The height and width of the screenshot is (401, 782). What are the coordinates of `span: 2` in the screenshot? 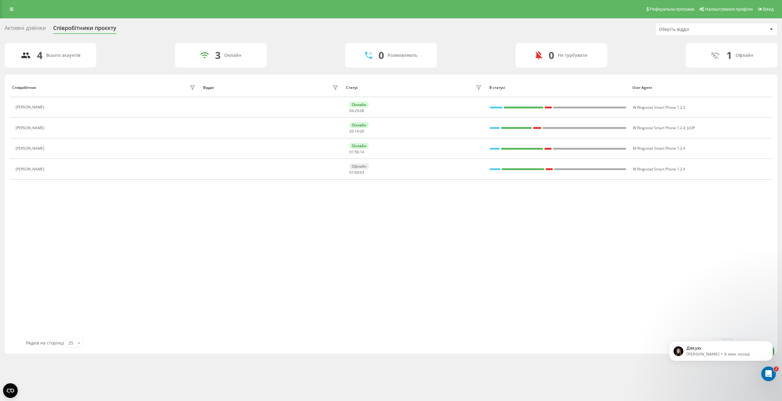 It's located at (776, 369).